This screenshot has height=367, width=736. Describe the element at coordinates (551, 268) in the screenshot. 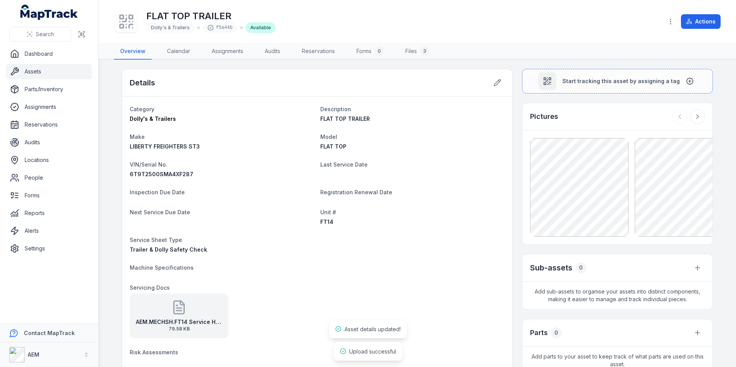

I see `h2: Sub-assets` at that location.